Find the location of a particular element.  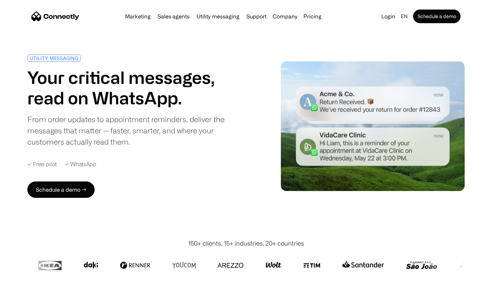

a: Pricing is located at coordinates (312, 16).